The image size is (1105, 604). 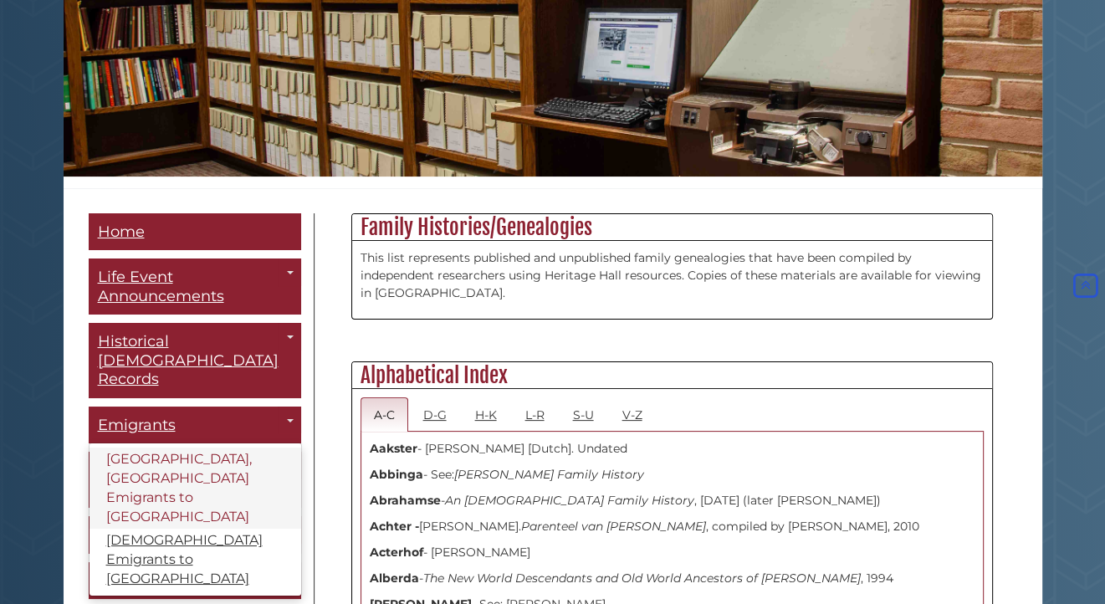 I want to click on a: Home, so click(x=195, y=232).